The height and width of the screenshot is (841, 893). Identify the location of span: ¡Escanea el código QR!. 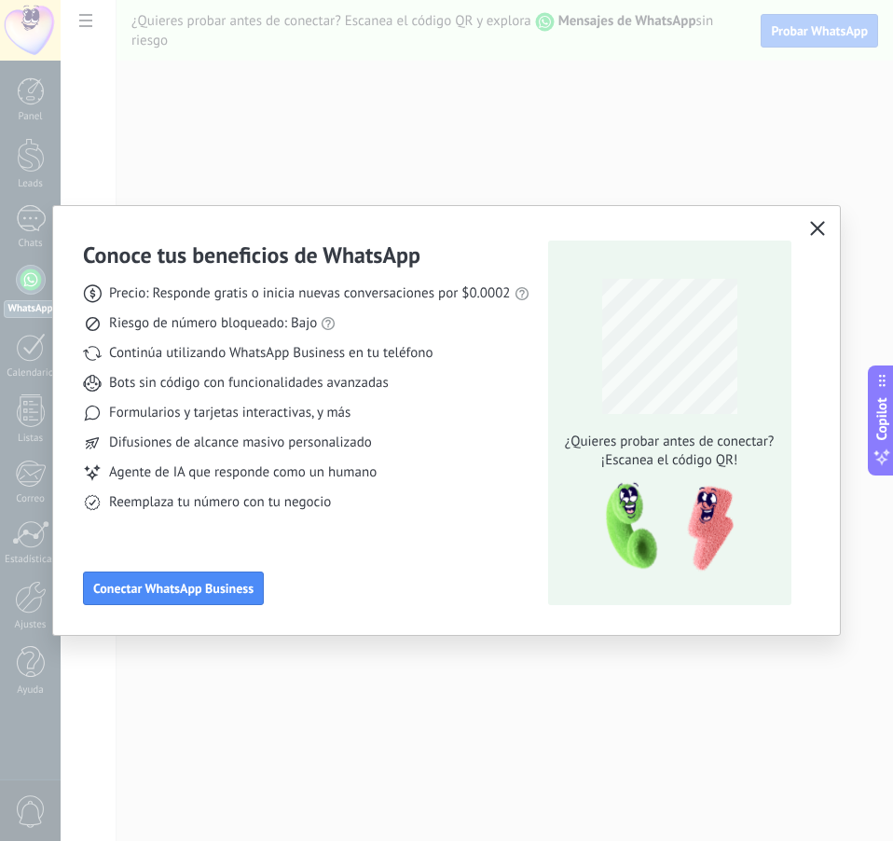
(669, 460).